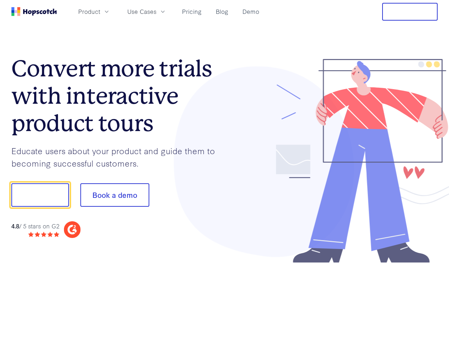 This screenshot has height=341, width=449. Describe the element at coordinates (222, 11) in the screenshot. I see `a: Blog` at that location.